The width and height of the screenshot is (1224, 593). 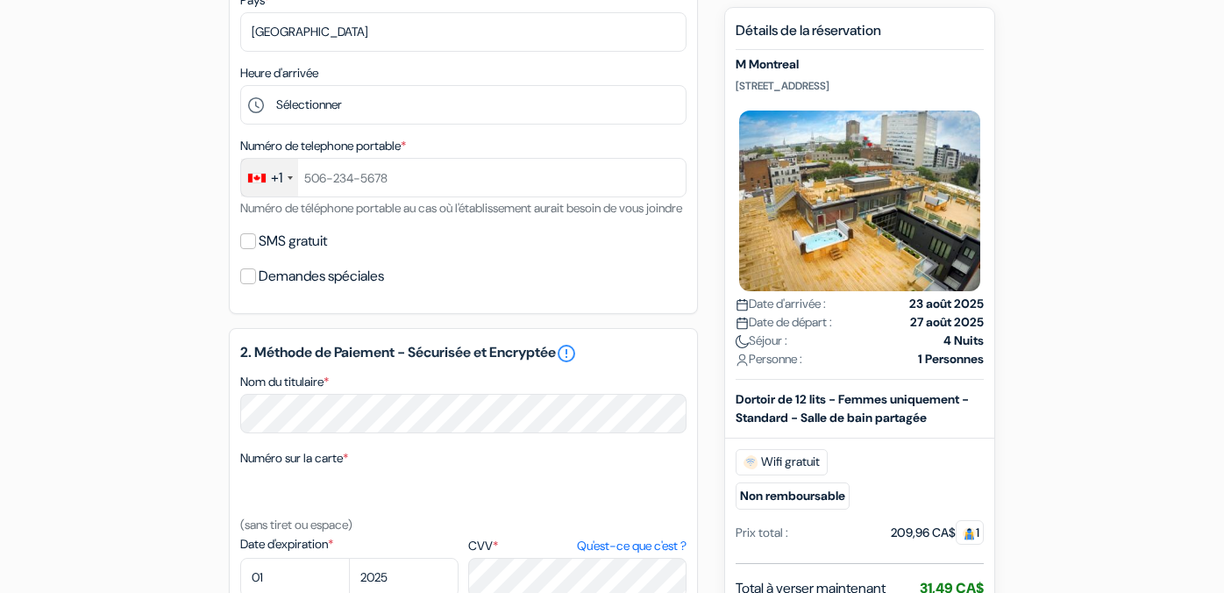 What do you see at coordinates (781, 303) in the screenshot?
I see `span: Date d'arrivée :` at bounding box center [781, 303].